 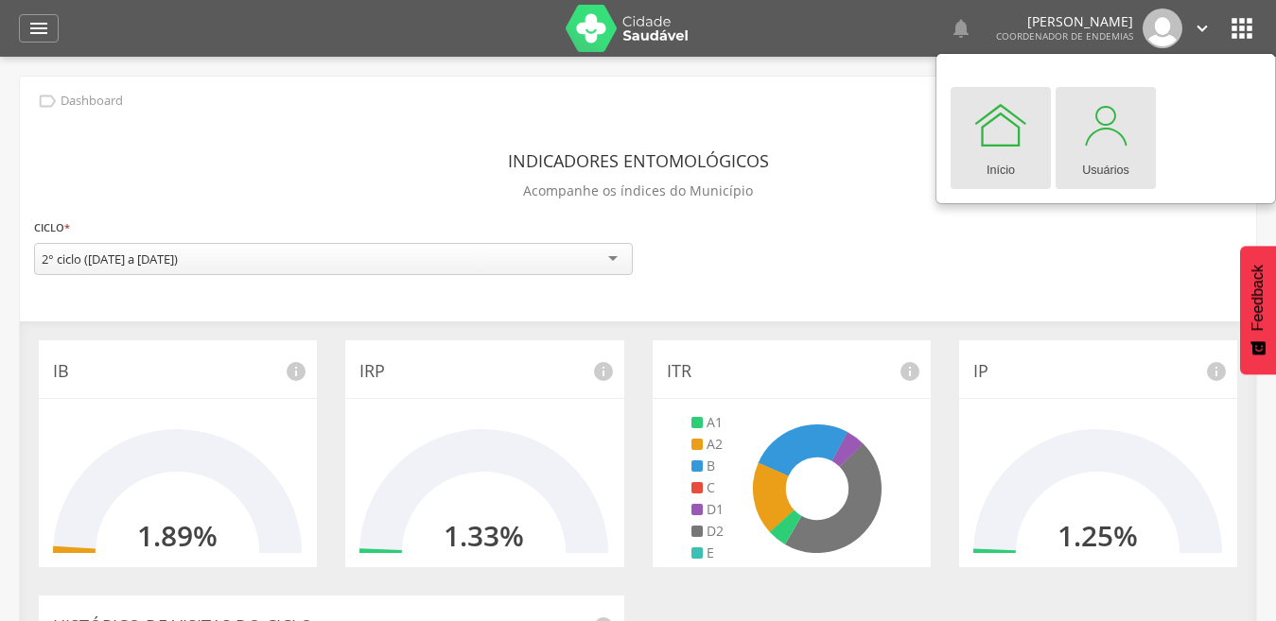 I want to click on h2: 1.25%, so click(x=1097, y=535).